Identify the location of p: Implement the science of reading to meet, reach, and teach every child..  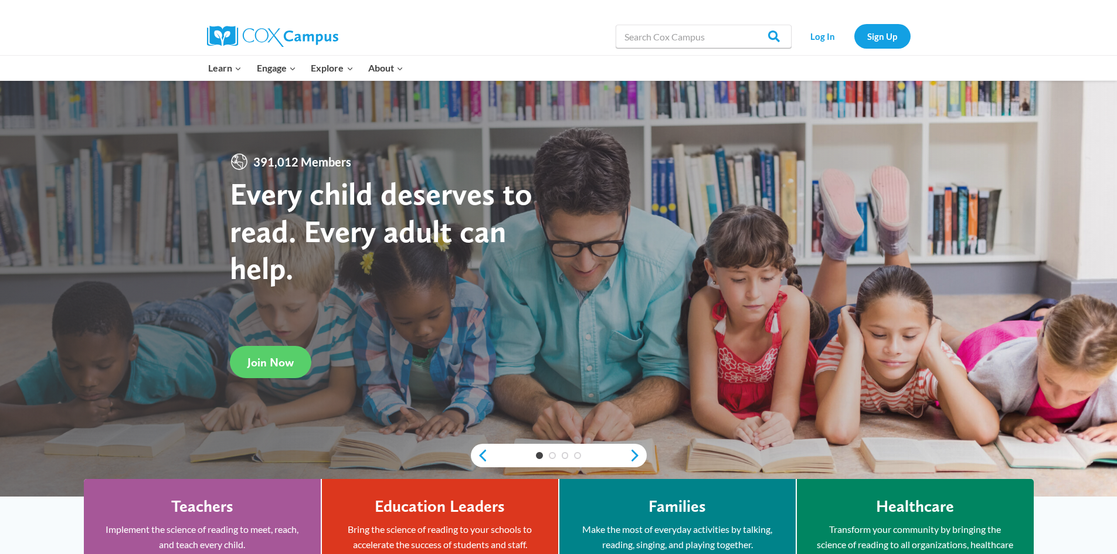
(202, 537).